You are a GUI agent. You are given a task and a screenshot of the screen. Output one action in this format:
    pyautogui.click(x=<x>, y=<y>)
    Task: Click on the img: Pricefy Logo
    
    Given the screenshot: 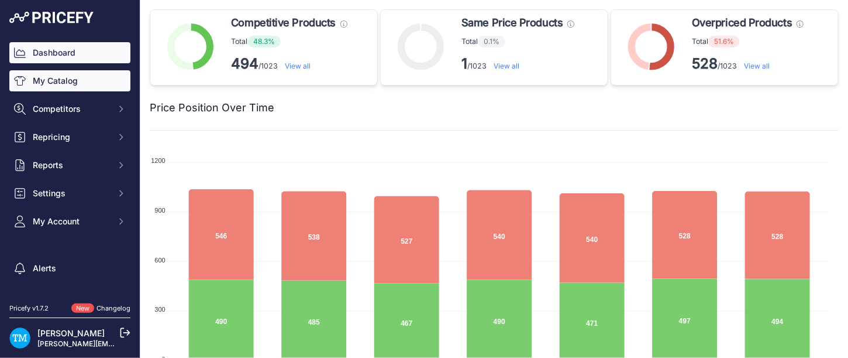 What is the action you would take?
    pyautogui.click(x=51, y=18)
    